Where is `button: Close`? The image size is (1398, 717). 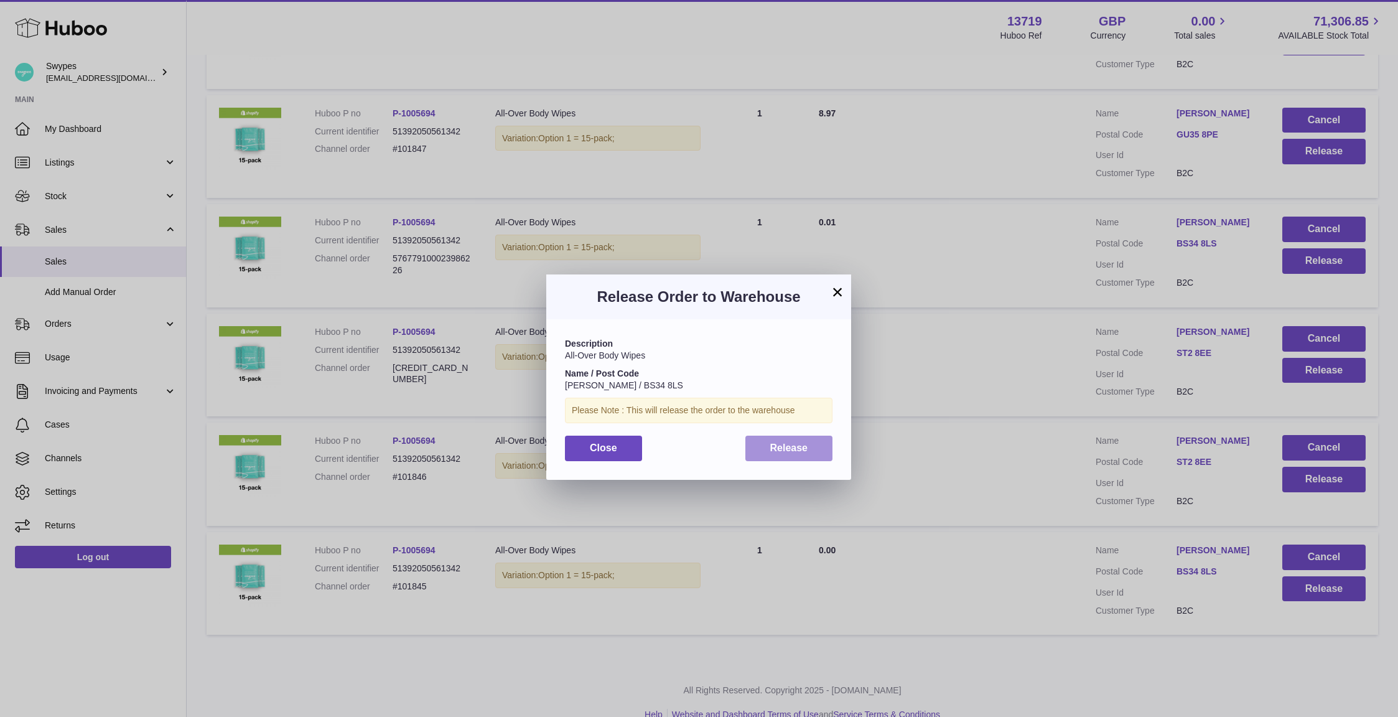
button: Close is located at coordinates (604, 448).